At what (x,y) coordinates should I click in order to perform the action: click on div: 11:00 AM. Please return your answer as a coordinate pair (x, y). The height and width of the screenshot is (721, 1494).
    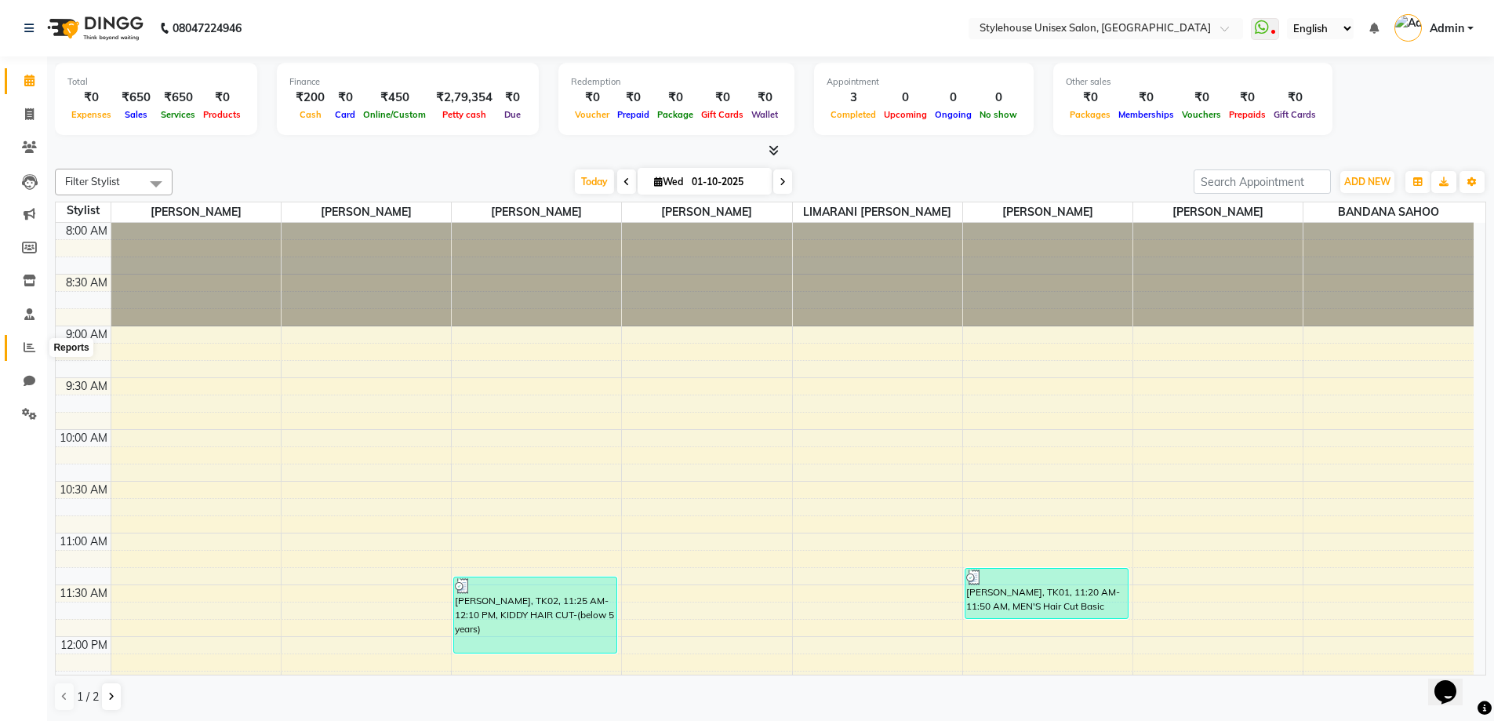
    Looking at the image, I should click on (83, 541).